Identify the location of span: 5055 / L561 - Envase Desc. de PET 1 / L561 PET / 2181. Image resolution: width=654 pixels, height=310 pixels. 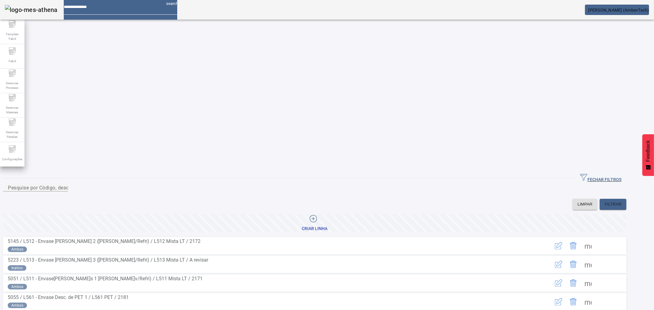
(68, 298).